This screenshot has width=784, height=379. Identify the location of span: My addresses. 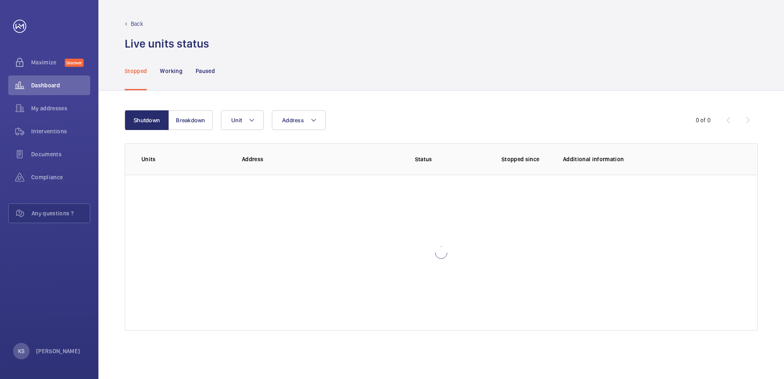
(61, 108).